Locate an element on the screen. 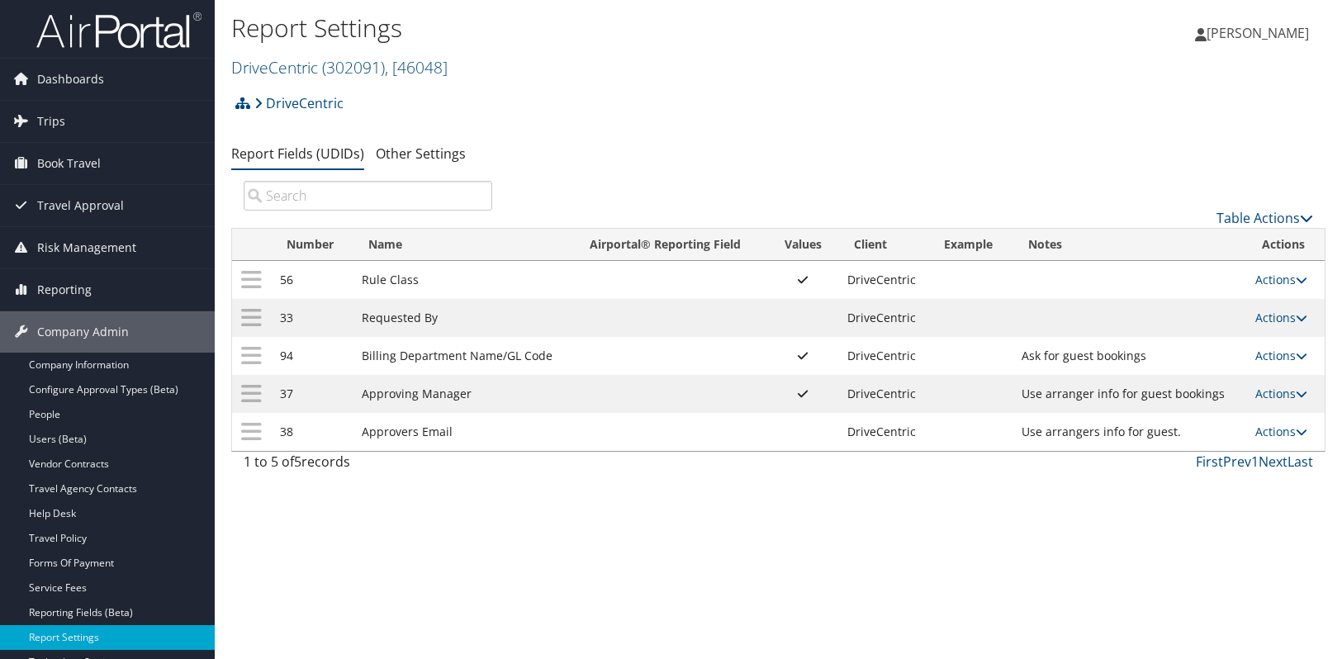 The height and width of the screenshot is (659, 1342). td: 33 is located at coordinates (312, 318).